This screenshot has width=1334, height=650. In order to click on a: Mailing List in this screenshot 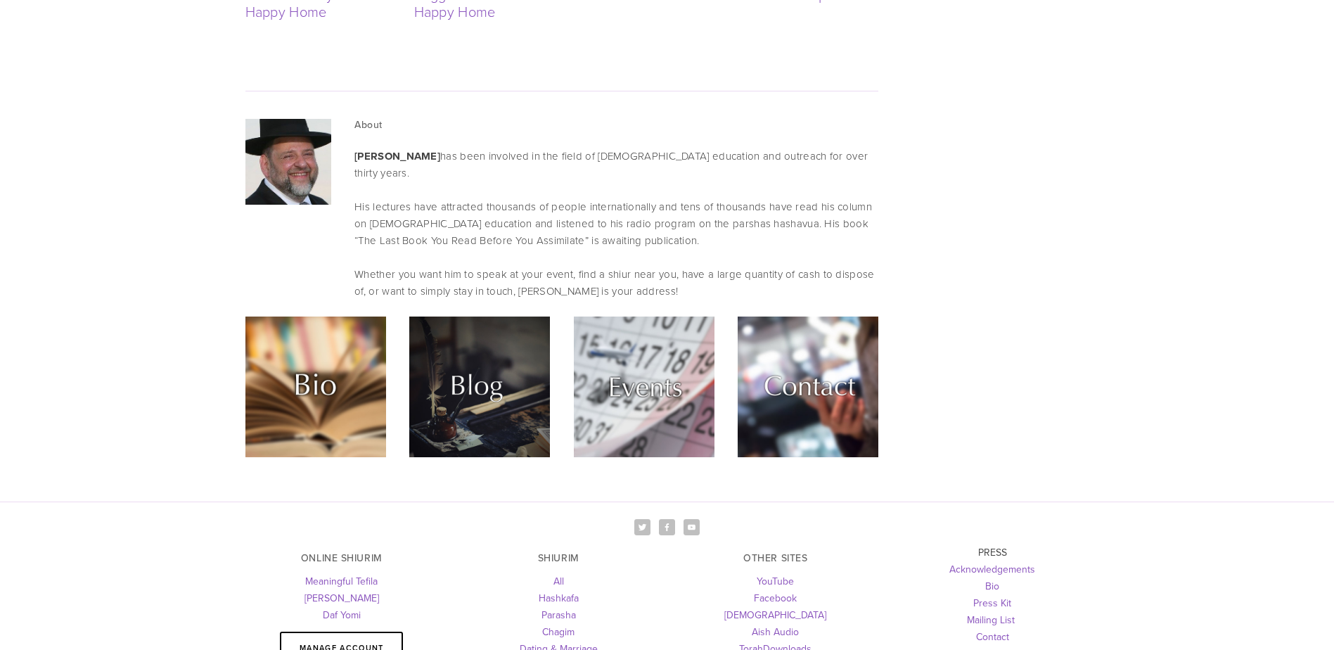, I will do `click(991, 620)`.